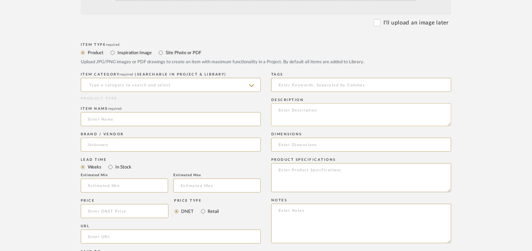 Image resolution: width=532 pixels, height=251 pixels. I want to click on div: URL, so click(171, 226).